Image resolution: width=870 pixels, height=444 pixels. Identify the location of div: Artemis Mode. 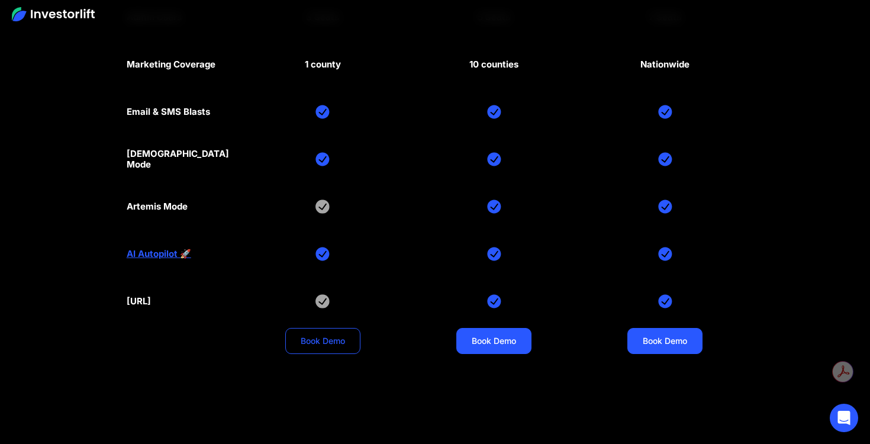
(157, 206).